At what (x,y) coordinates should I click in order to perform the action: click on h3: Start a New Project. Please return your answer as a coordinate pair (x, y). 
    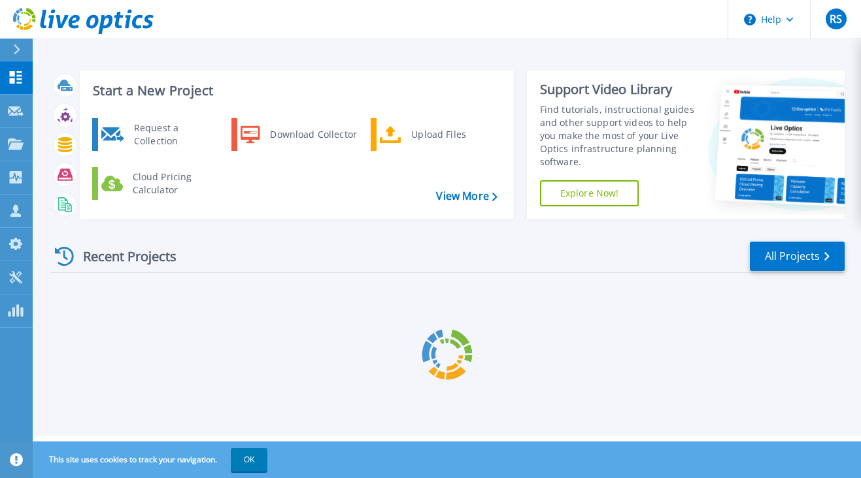
    Looking at the image, I should click on (295, 91).